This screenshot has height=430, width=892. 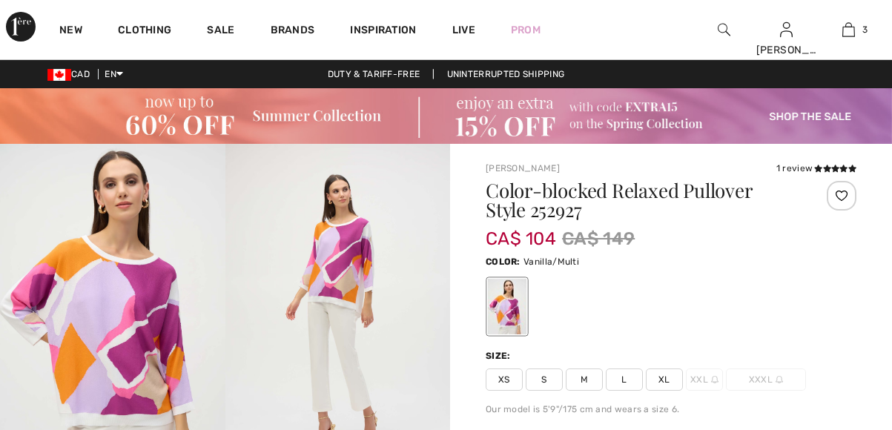 What do you see at coordinates (21, 27) in the screenshot?
I see `a: 1ère Avenue` at bounding box center [21, 27].